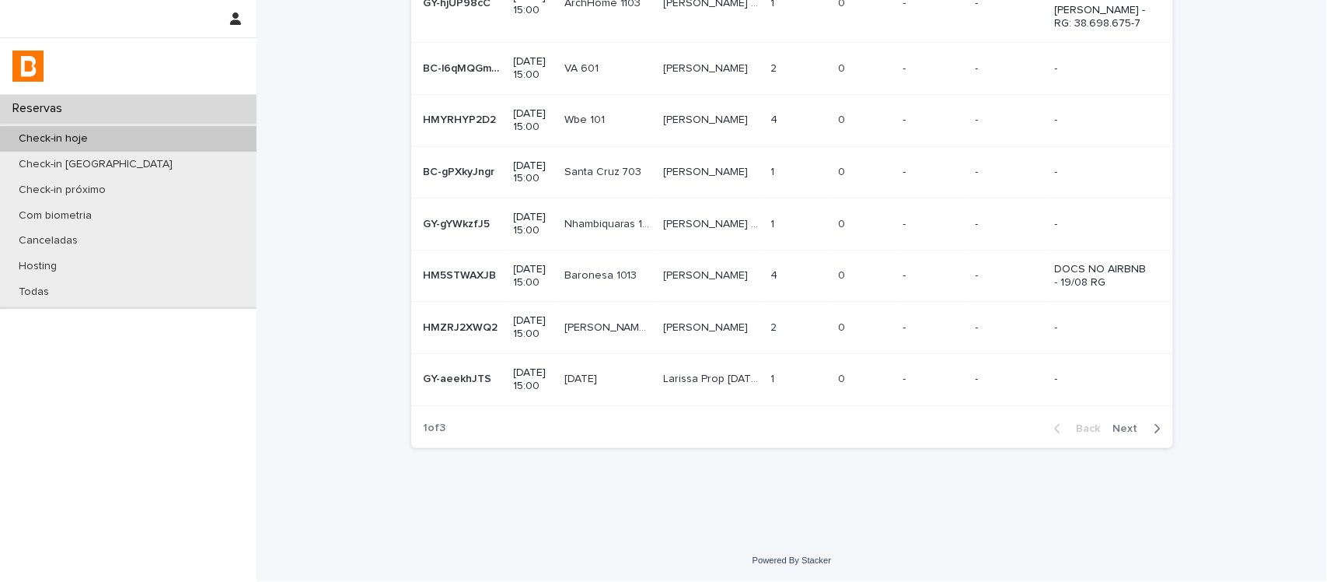 Image resolution: width=1327 pixels, height=582 pixels. What do you see at coordinates (461, 170) in the screenshot?
I see `p: BC-gPXkyJngr` at bounding box center [461, 170].